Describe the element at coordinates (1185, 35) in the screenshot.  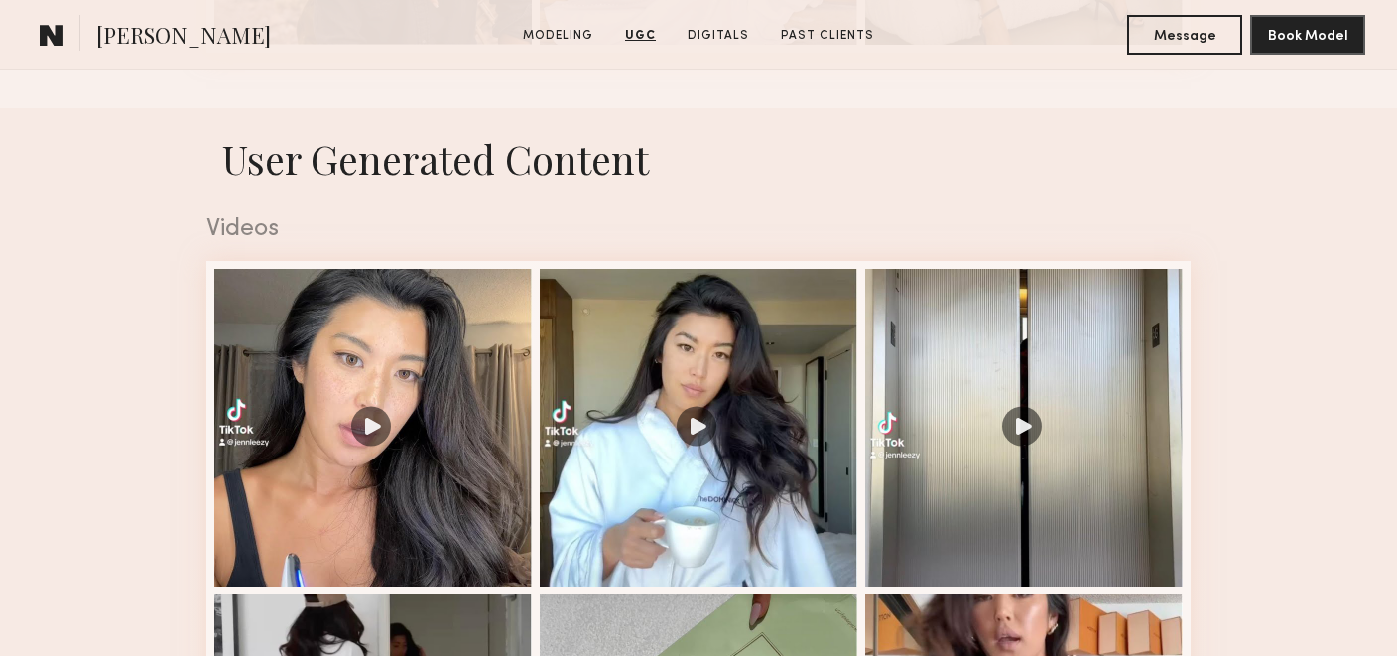
I see `button: Message` at that location.